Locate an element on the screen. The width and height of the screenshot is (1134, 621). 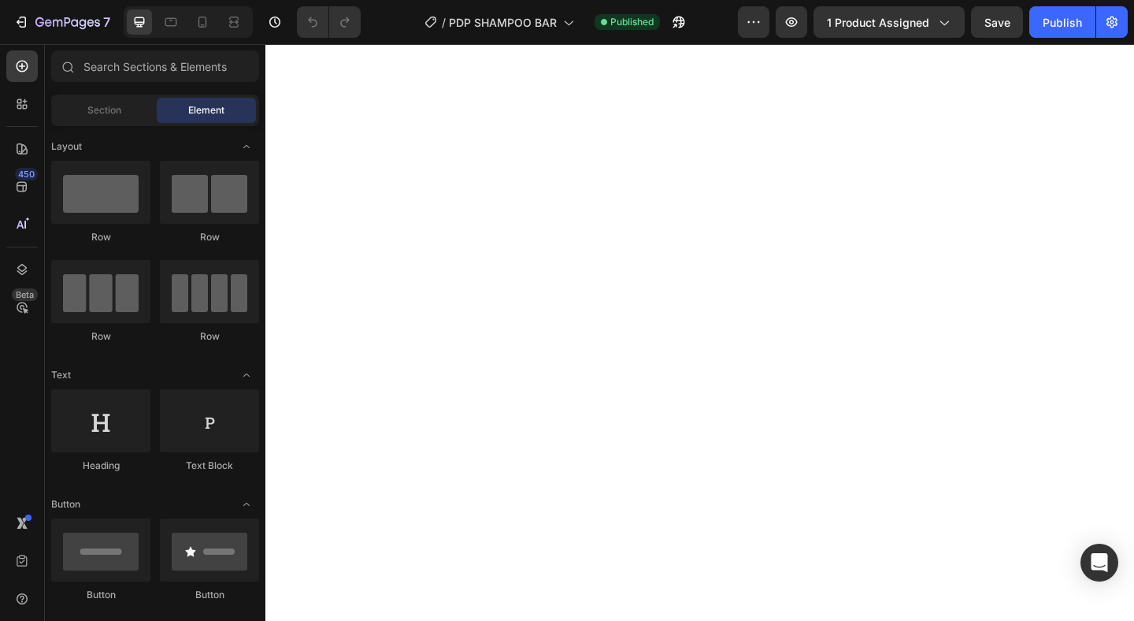
input: Search Sections & Elements is located at coordinates (155, 66).